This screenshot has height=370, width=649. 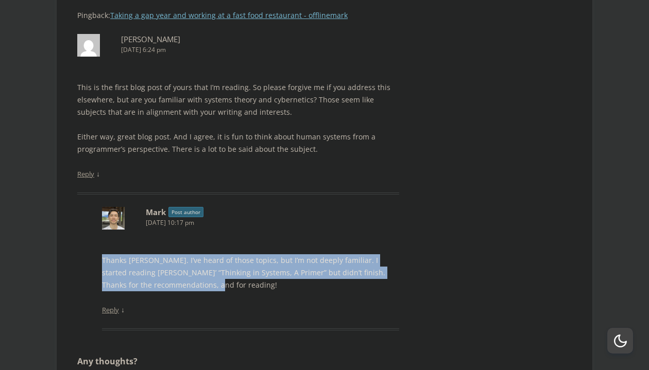 What do you see at coordinates (238, 362) in the screenshot?
I see `h3: Any thoughts?` at bounding box center [238, 362].